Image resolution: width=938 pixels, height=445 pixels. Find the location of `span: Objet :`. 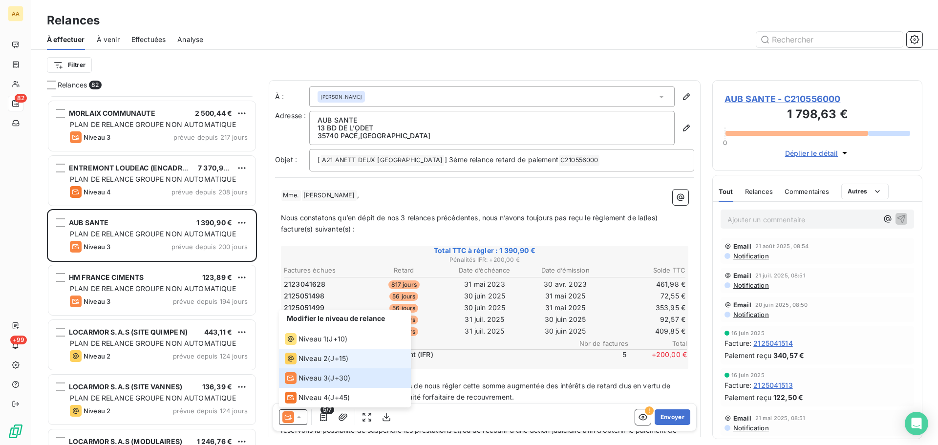

span: Objet : is located at coordinates (286, 159).